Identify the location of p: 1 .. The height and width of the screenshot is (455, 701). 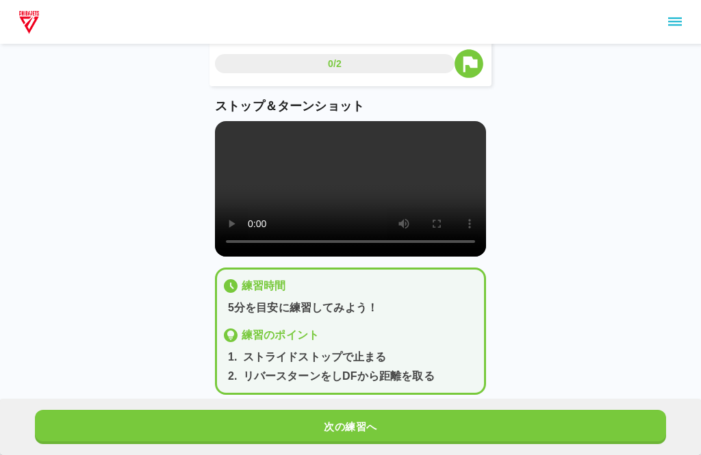
(233, 357).